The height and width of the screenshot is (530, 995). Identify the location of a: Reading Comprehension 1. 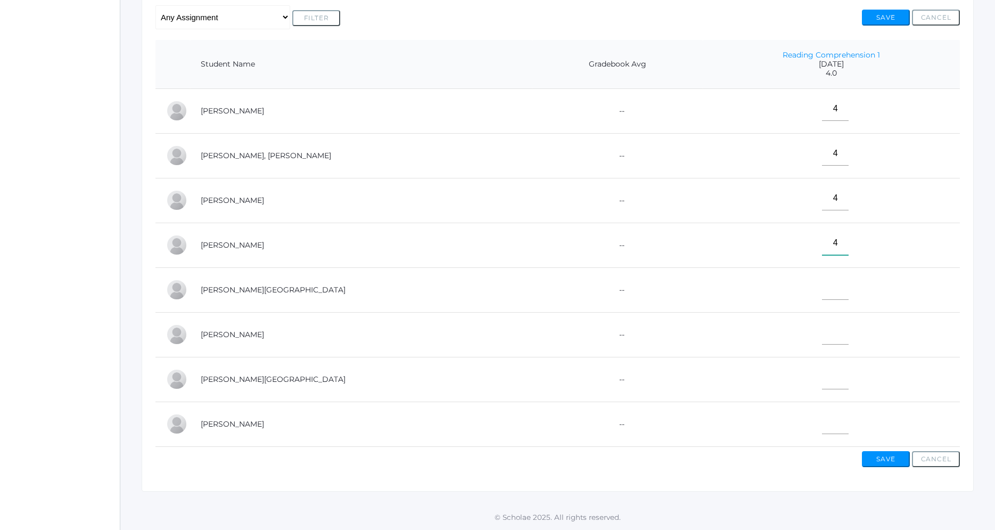
(831, 55).